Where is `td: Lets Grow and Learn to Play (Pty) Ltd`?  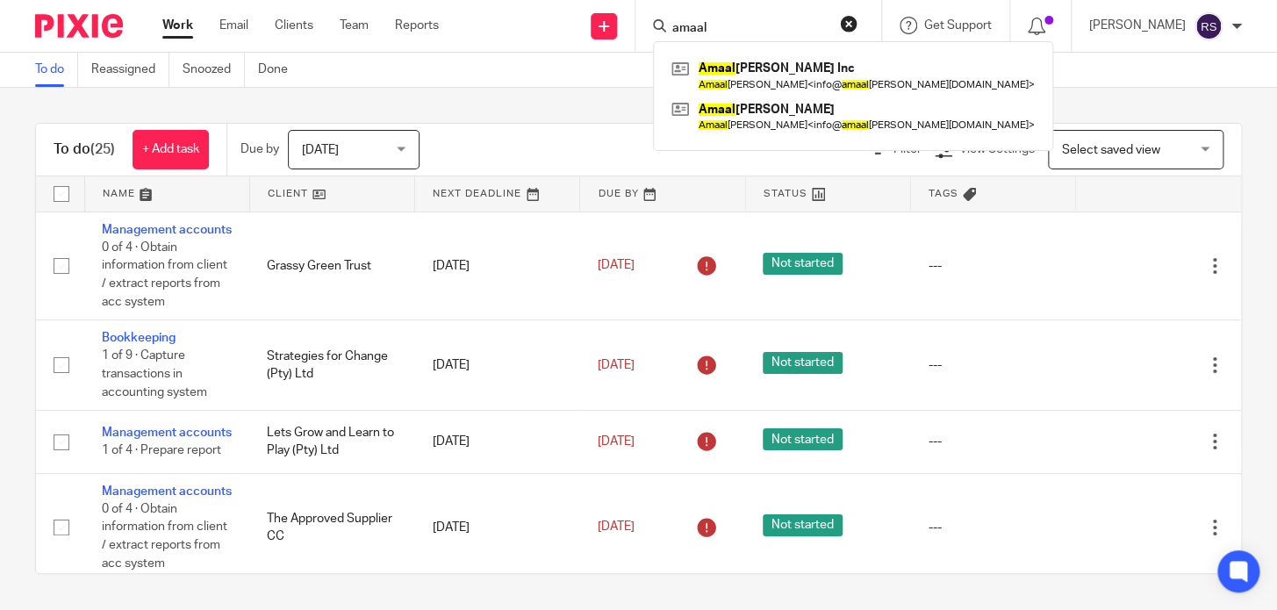
td: Lets Grow and Learn to Play (Pty) Ltd is located at coordinates (332, 441).